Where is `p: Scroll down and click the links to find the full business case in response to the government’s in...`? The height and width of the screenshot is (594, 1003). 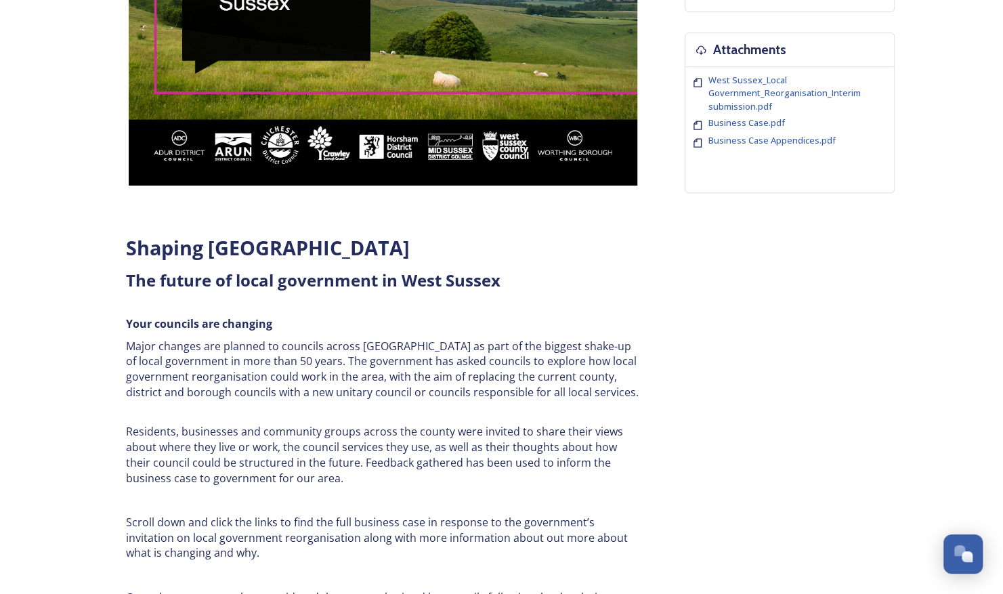 p: Scroll down and click the links to find the full business case in response to the government’s in... is located at coordinates (383, 538).